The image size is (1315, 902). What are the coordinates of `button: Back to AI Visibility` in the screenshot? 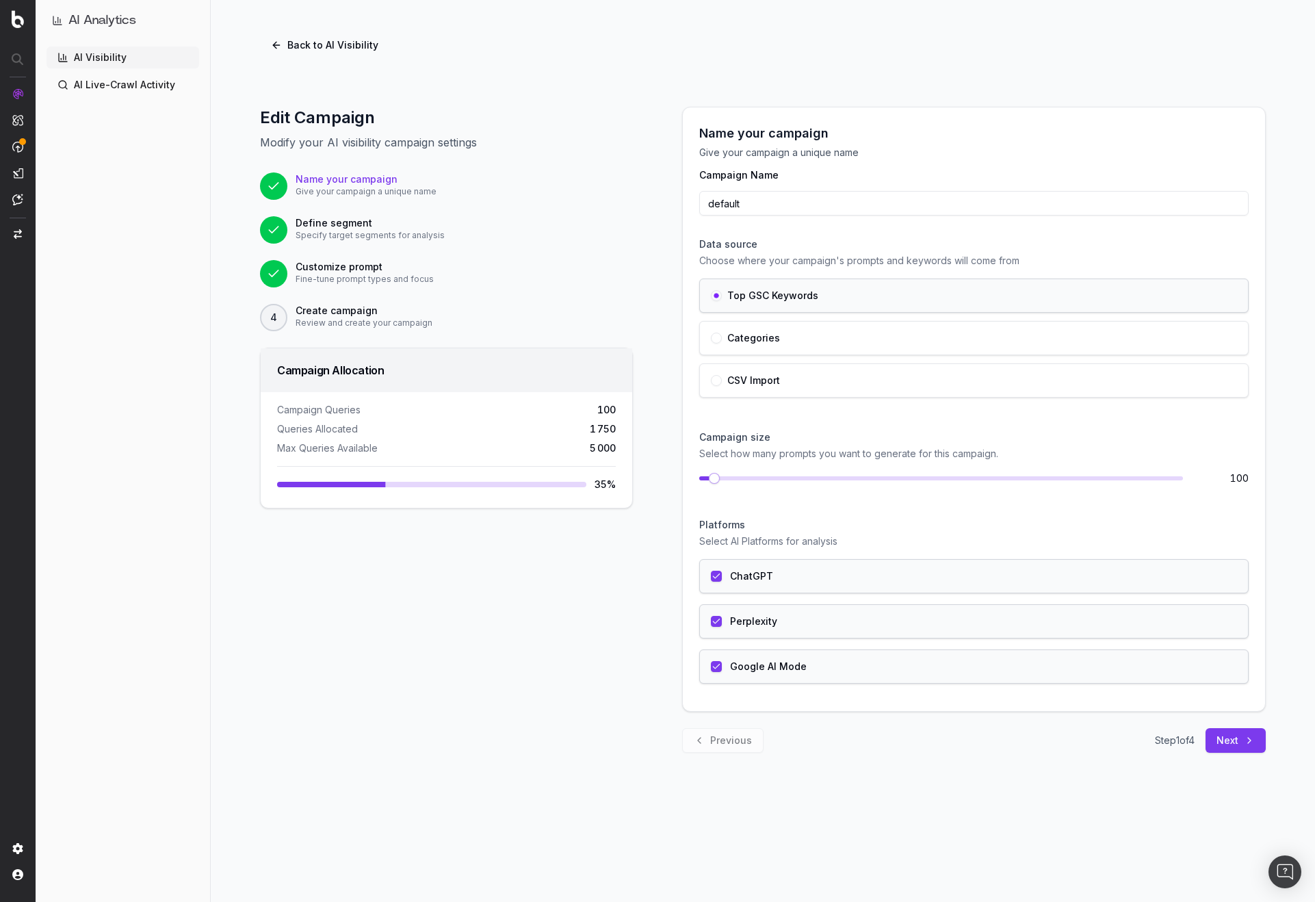 It's located at (324, 45).